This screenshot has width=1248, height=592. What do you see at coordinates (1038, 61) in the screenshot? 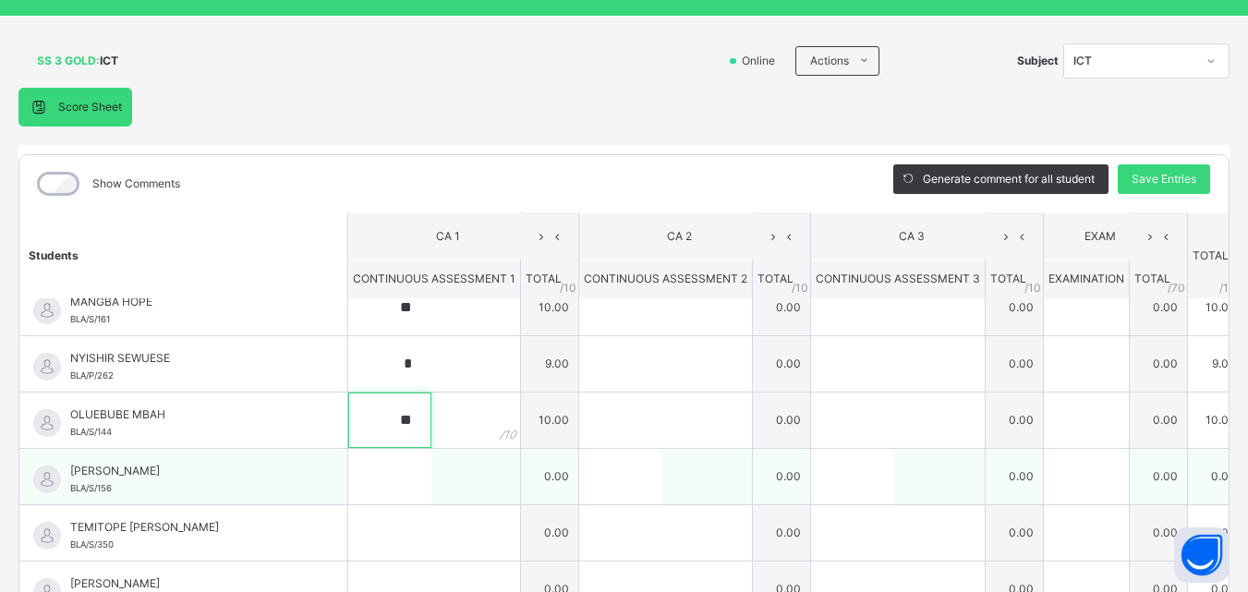
I see `span: Subject` at bounding box center [1038, 61].